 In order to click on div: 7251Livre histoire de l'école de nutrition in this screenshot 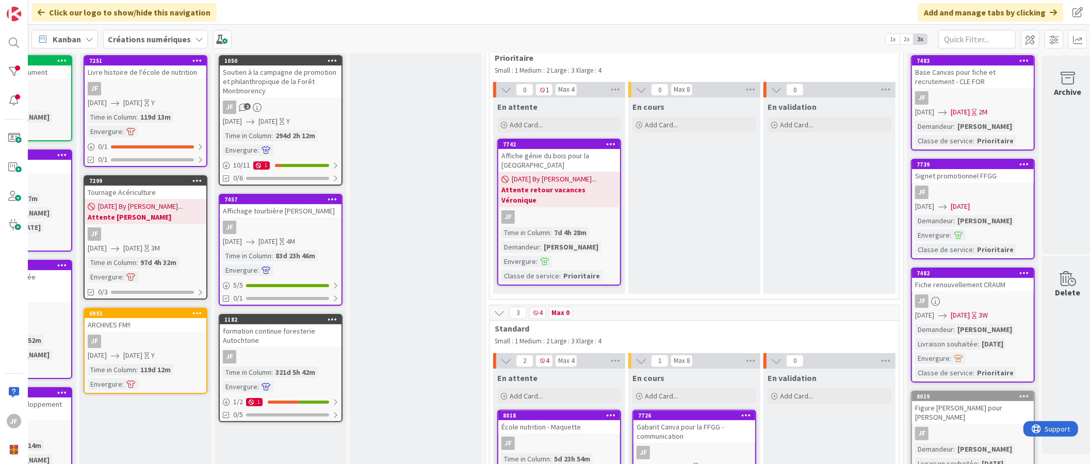, I will do `click(146, 68)`.